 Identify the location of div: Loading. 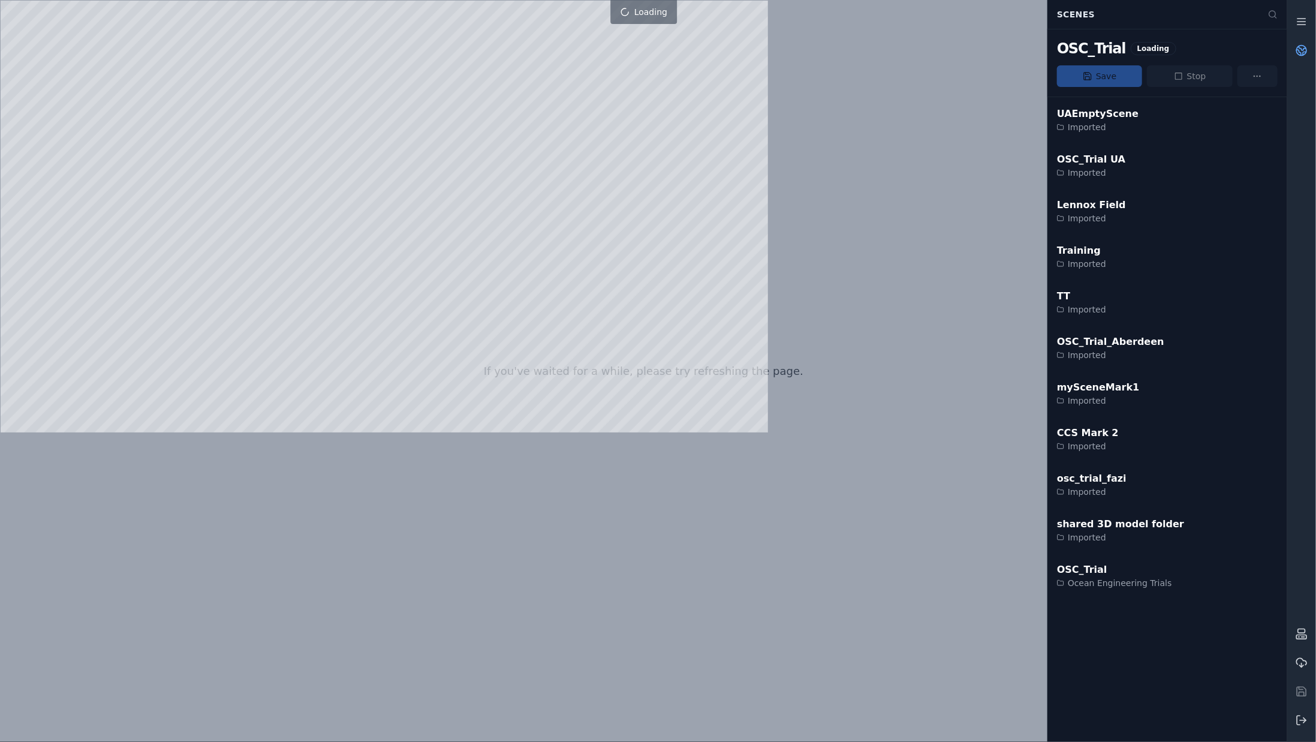
(1154, 49).